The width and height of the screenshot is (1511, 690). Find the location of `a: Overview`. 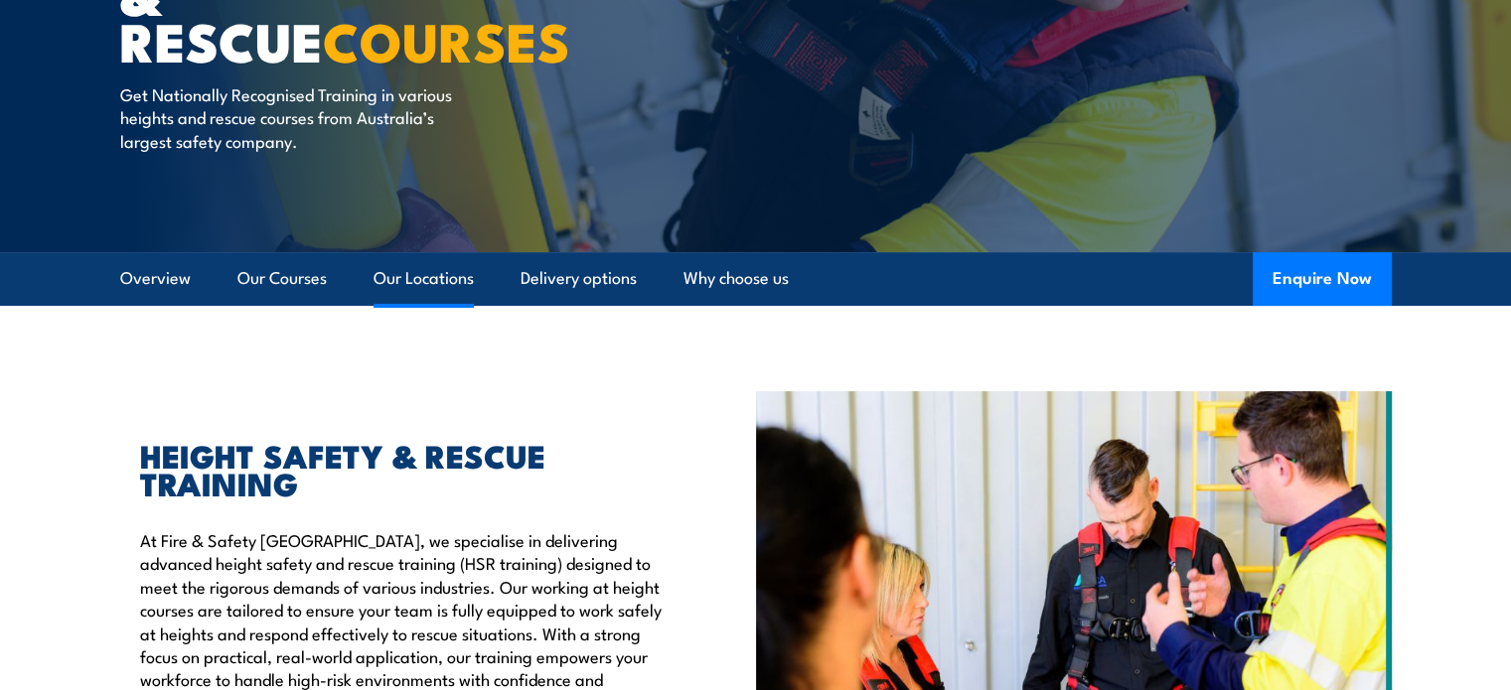

a: Overview is located at coordinates (155, 278).